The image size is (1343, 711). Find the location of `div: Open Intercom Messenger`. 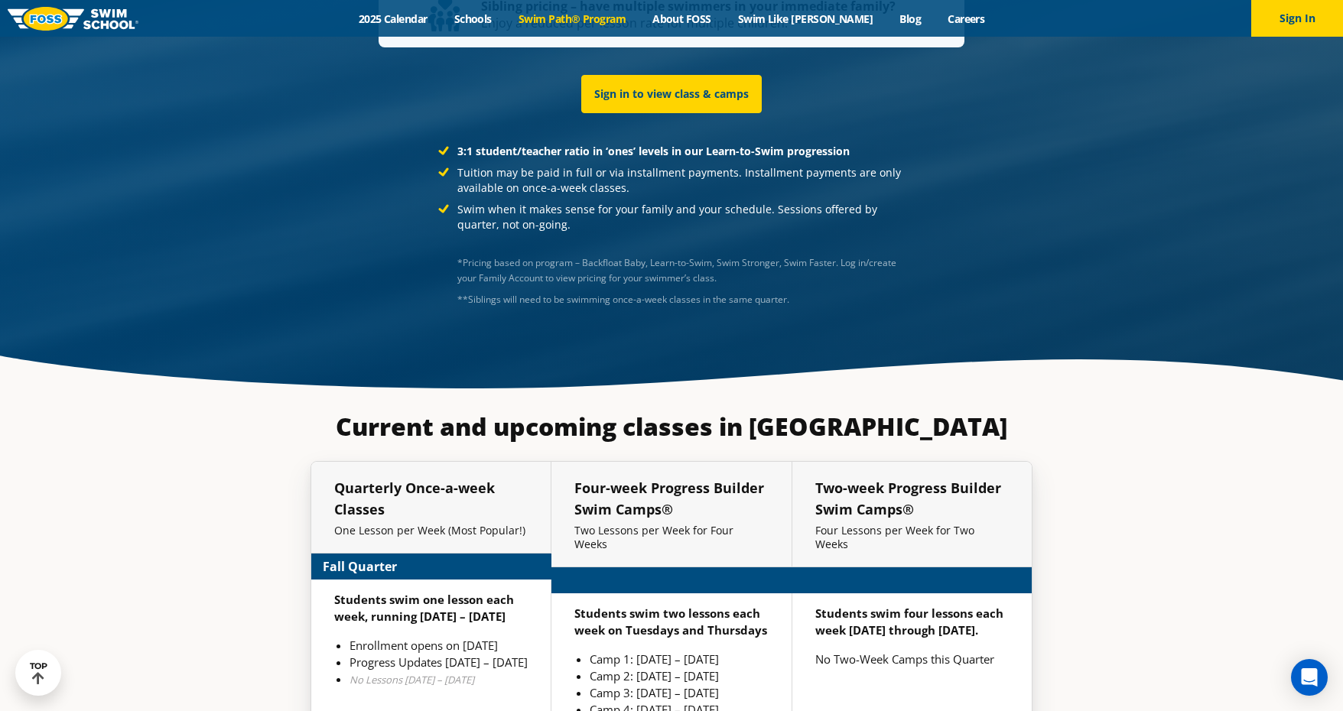

div: Open Intercom Messenger is located at coordinates (1310, 678).